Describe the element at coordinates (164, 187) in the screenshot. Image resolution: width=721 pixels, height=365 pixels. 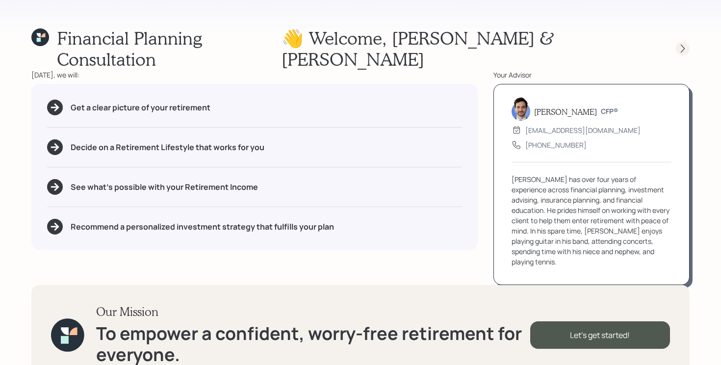
I see `h5: See what's possible with your Retirement Income` at that location.